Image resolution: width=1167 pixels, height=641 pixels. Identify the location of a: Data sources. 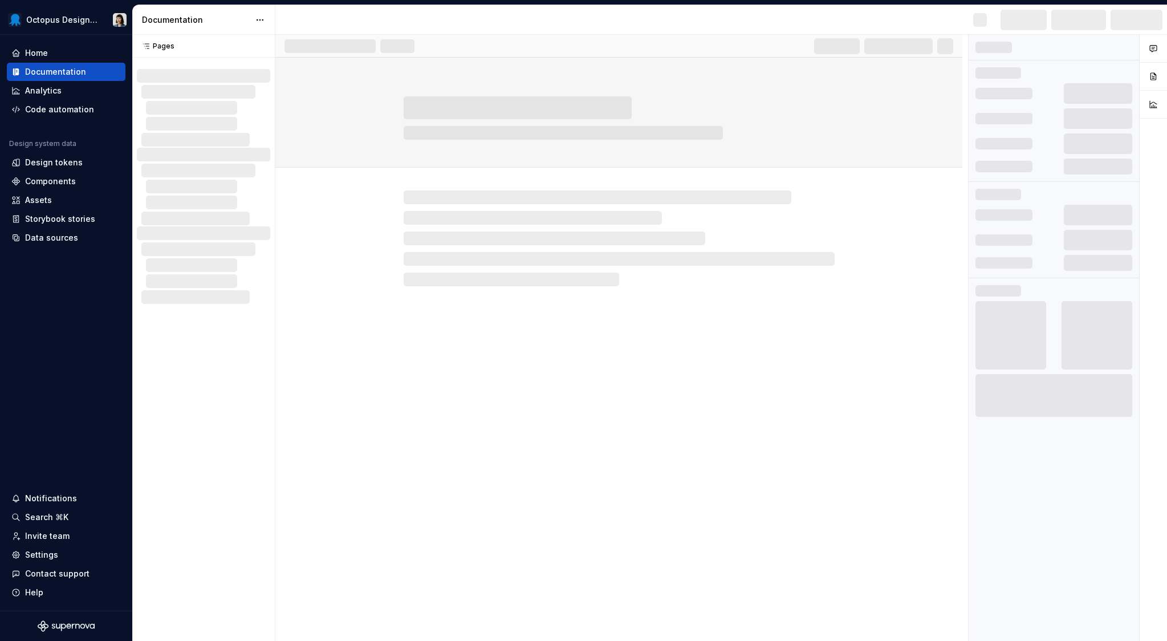
(66, 238).